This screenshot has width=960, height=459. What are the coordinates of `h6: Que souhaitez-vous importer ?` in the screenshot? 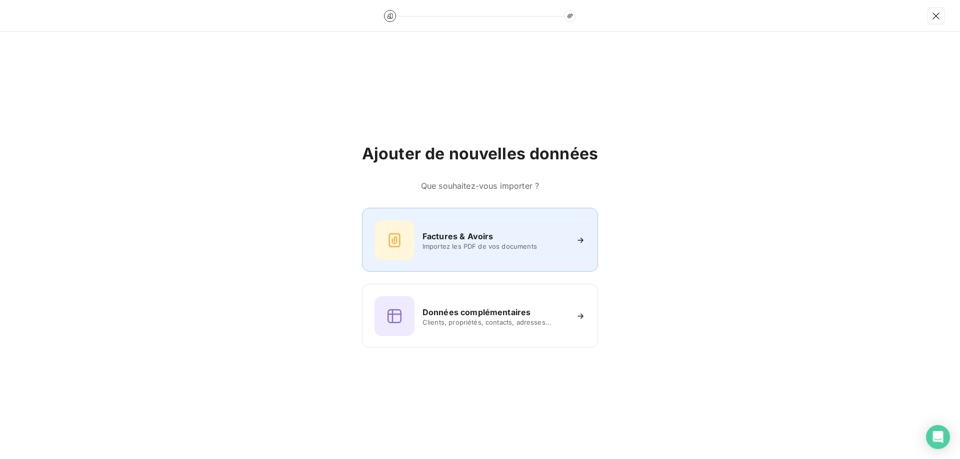 It's located at (480, 186).